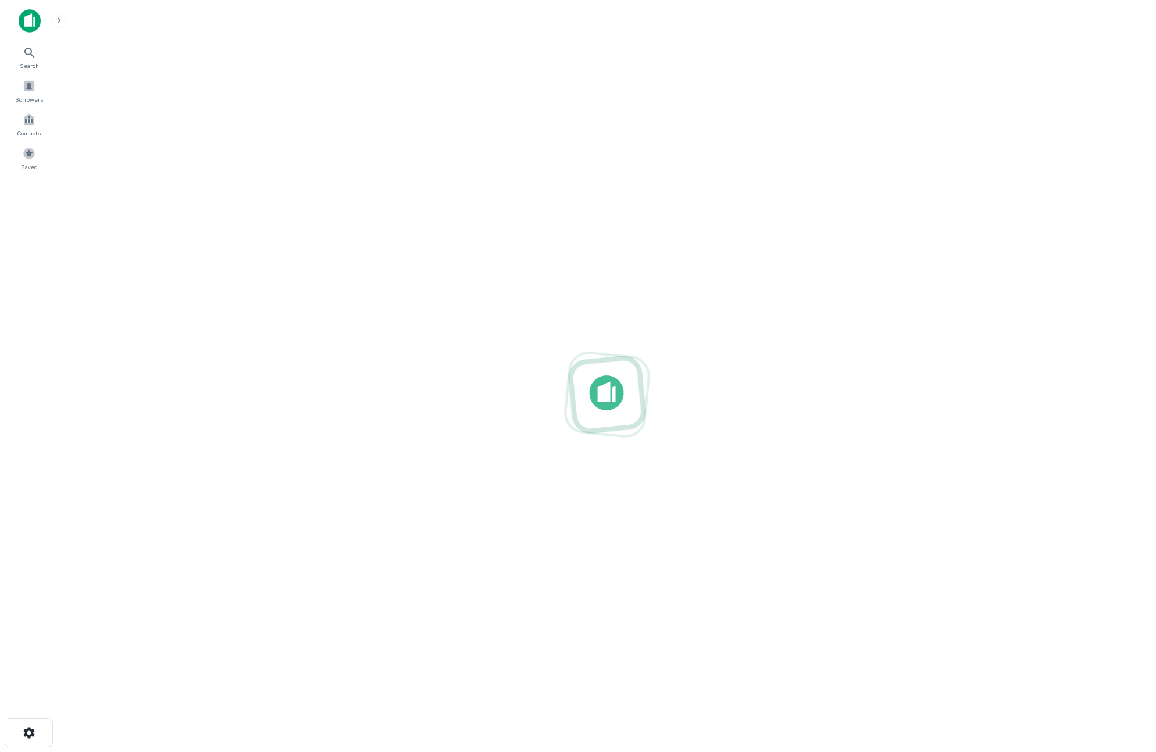 Image resolution: width=1156 pixels, height=752 pixels. Describe the element at coordinates (29, 133) in the screenshot. I see `span: Contacts` at that location.